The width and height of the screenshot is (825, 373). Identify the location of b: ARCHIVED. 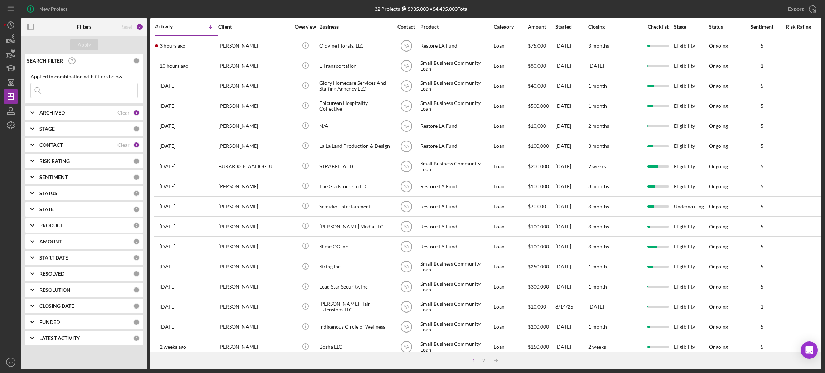
(52, 113).